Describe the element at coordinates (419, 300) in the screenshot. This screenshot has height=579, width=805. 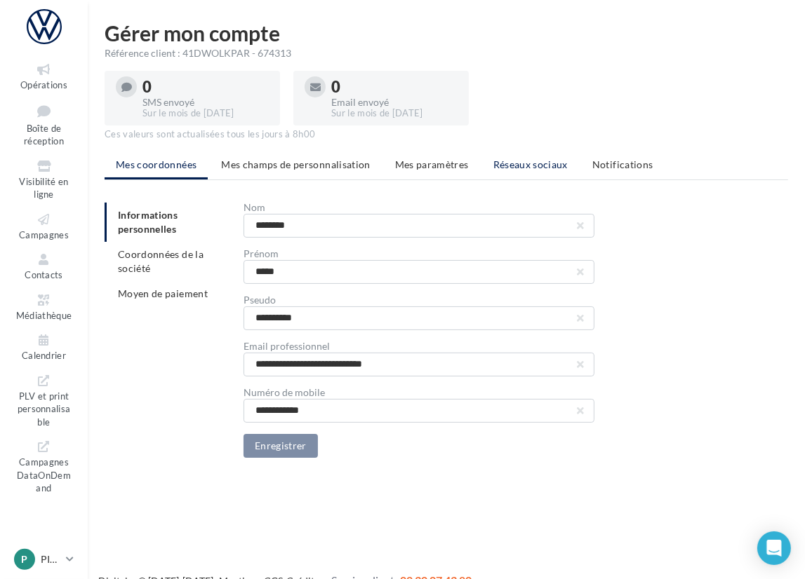
I see `div: Pseudo` at that location.